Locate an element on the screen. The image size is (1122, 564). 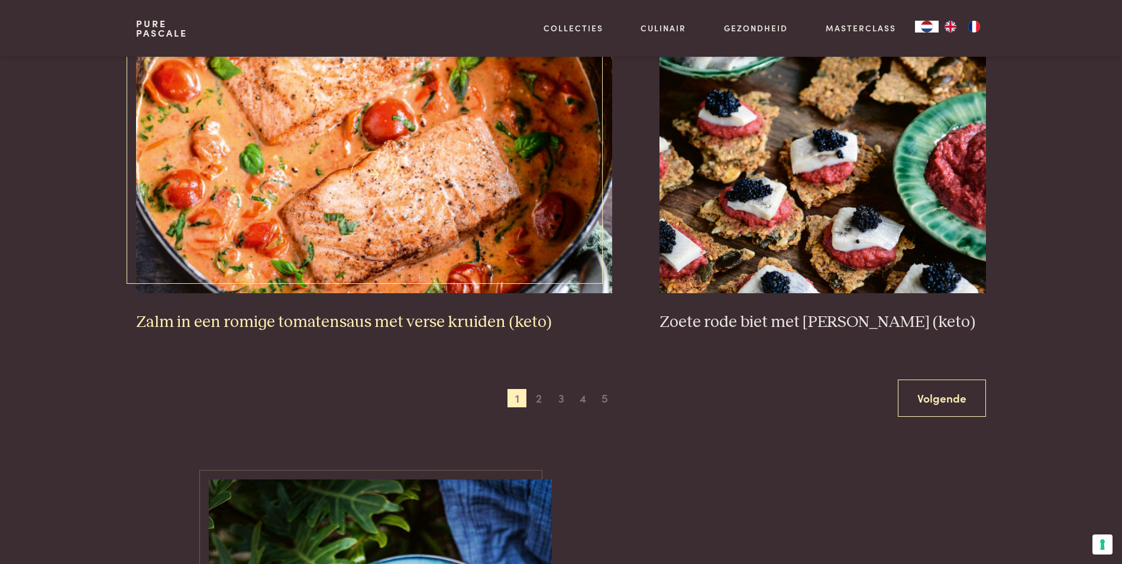
a: Gezondheid is located at coordinates (756, 28).